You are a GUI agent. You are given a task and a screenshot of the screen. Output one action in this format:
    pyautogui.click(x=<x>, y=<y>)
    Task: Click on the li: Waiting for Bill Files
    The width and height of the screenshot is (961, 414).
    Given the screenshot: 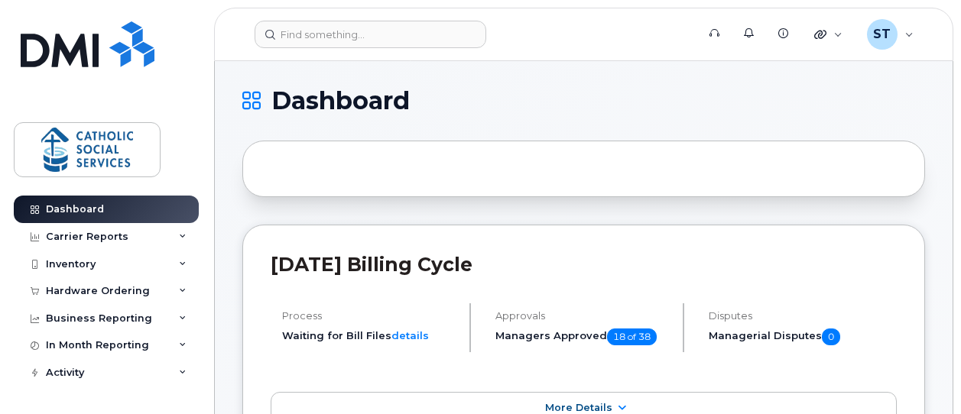 What is the action you would take?
    pyautogui.click(x=369, y=336)
    